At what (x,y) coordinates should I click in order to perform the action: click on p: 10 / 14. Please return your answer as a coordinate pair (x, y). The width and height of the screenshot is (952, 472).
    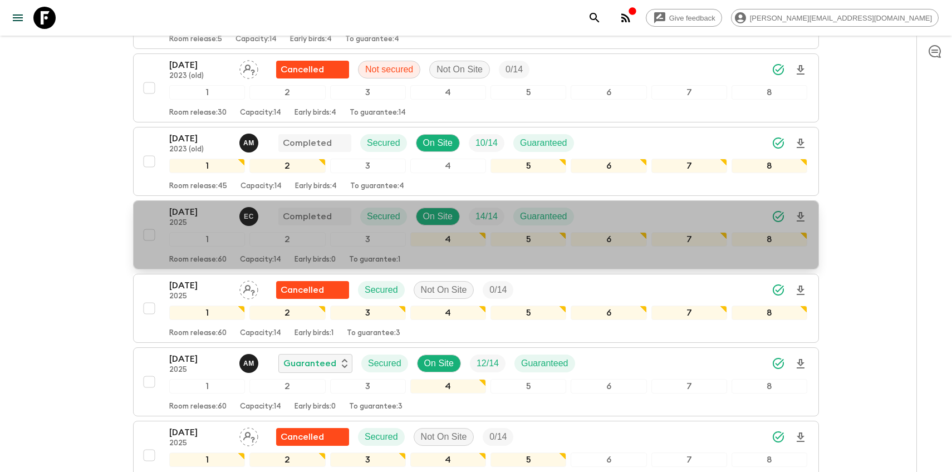
    Looking at the image, I should click on (487, 143).